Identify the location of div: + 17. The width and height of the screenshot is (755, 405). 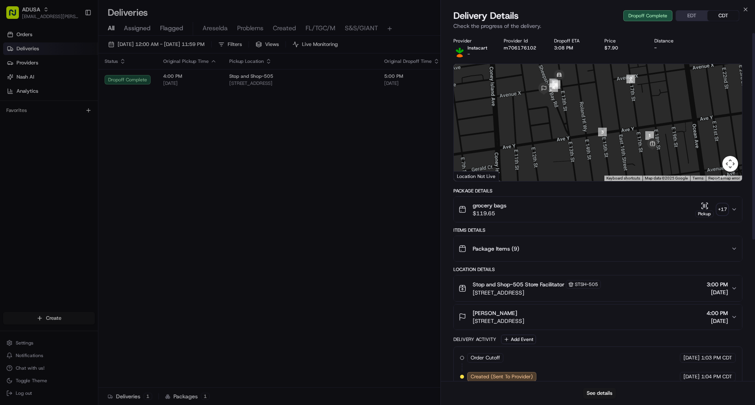
(722, 210).